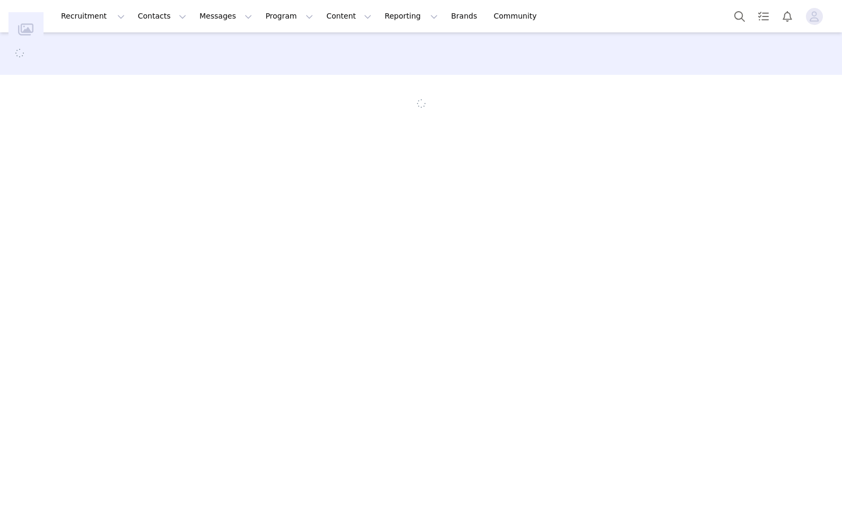 The height and width of the screenshot is (517, 842). I want to click on button: Recruitment, so click(93, 16).